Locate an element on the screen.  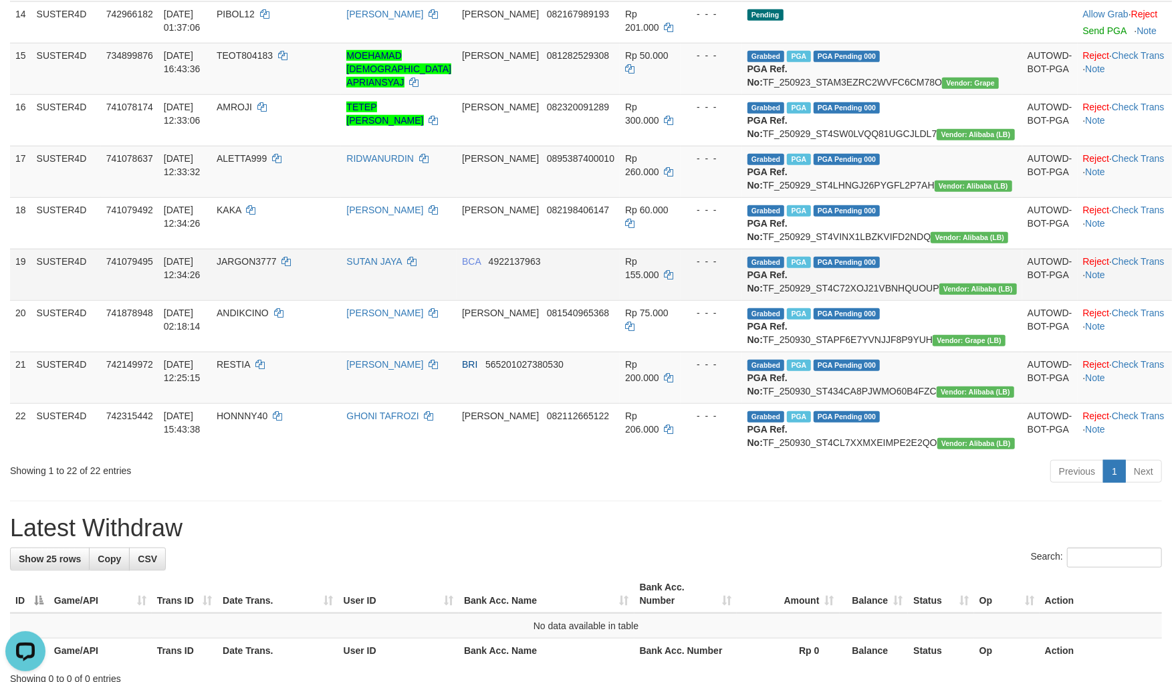
span: KAKA is located at coordinates (229, 210).